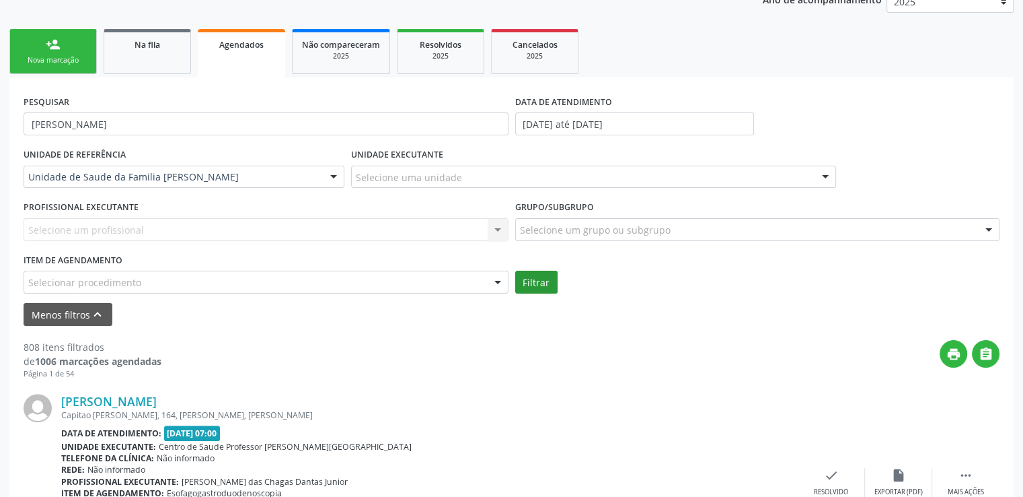 The image size is (1023, 497). Describe the element at coordinates (147, 44) in the screenshot. I see `span: Na fila` at that location.